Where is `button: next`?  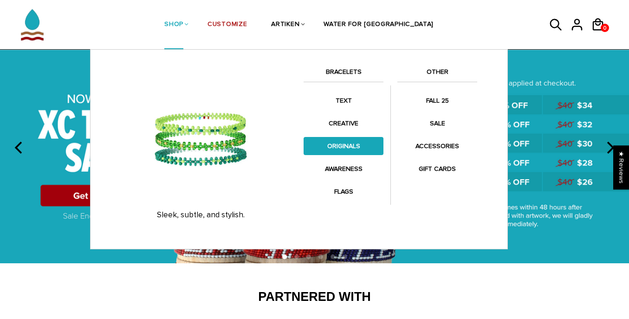 button: next is located at coordinates (610, 148).